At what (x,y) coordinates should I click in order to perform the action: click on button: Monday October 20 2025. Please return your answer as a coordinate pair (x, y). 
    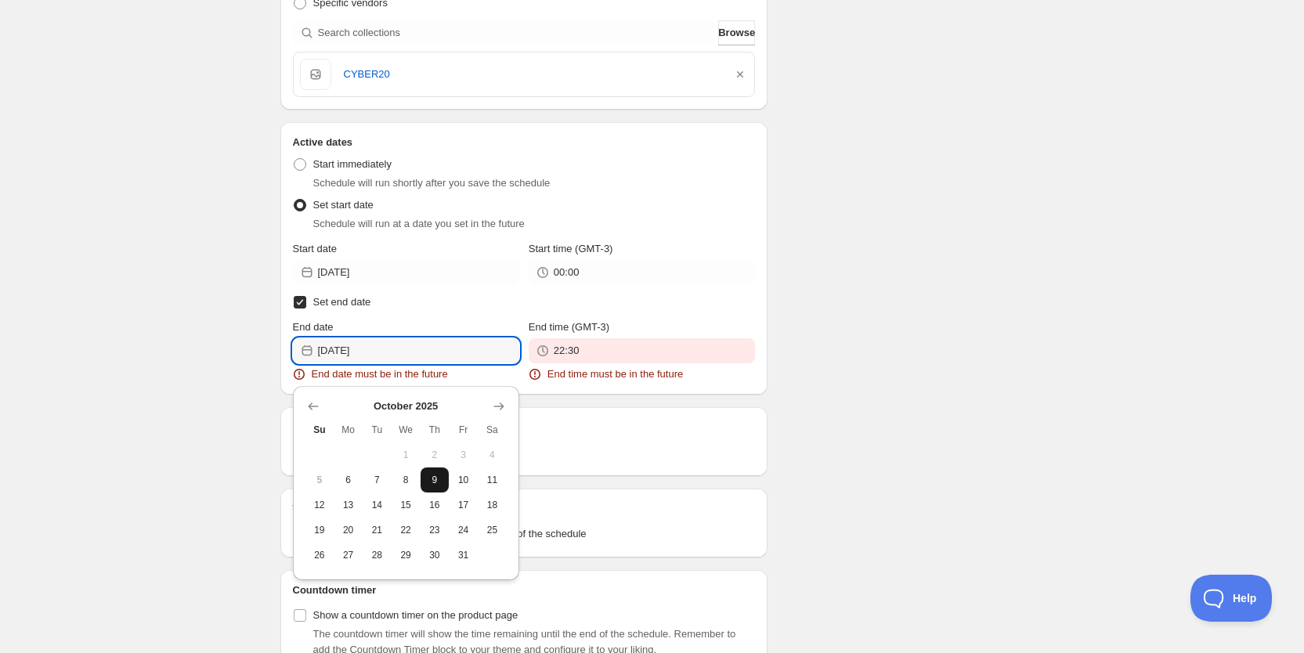
    Looking at the image, I should click on (348, 530).